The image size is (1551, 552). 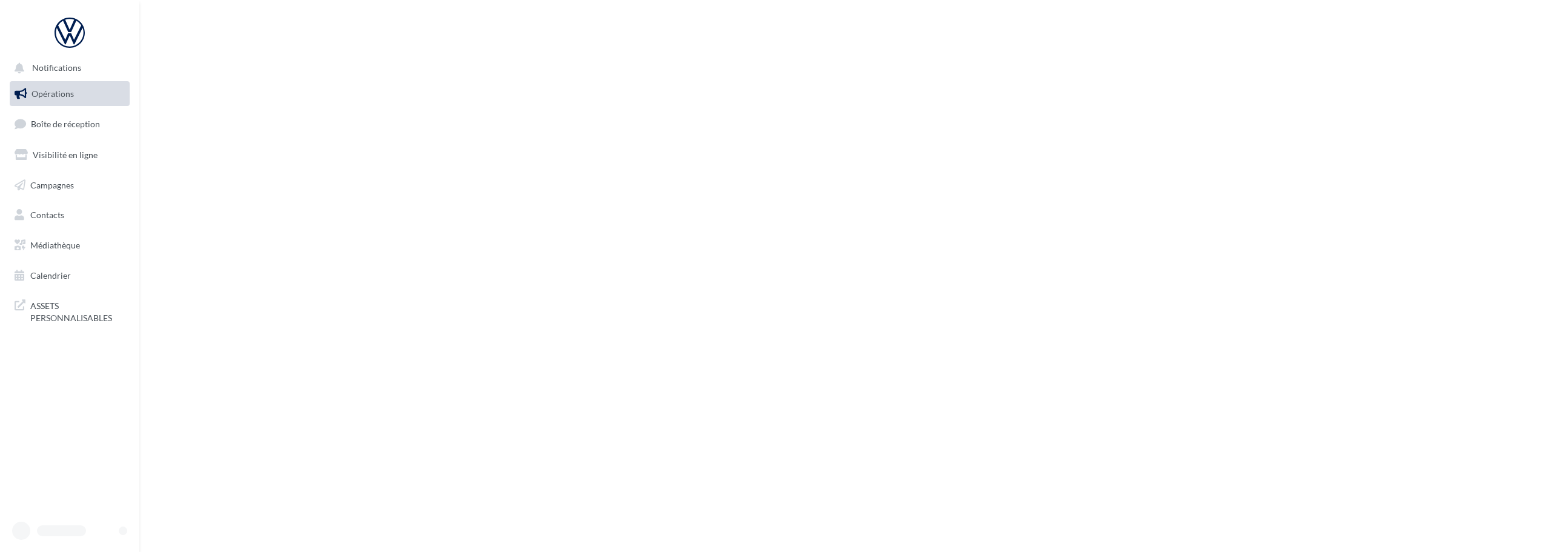 I want to click on a: Campagnes, so click(x=70, y=185).